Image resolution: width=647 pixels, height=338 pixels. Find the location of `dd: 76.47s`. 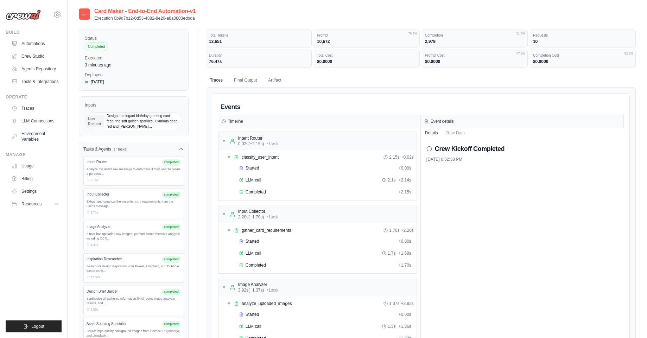

dd: 76.47s is located at coordinates (259, 62).